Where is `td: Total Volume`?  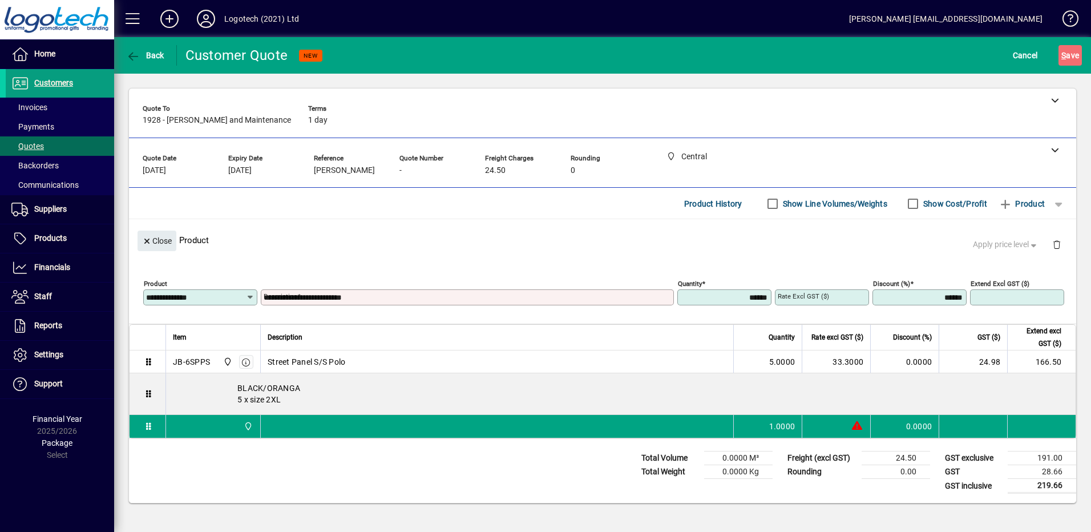
td: Total Volume is located at coordinates (670, 458).